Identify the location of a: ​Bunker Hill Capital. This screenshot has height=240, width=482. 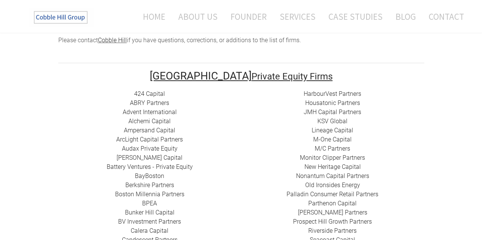
(150, 213).